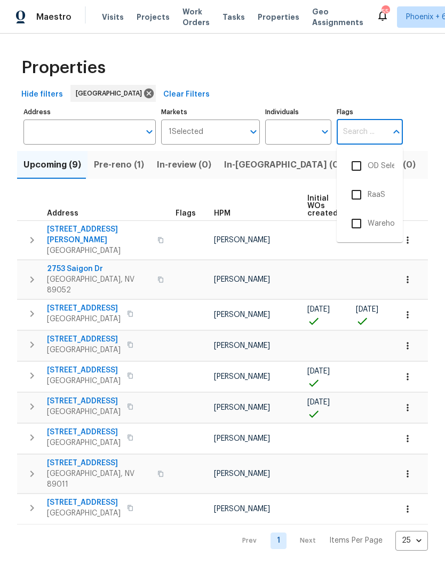 This screenshot has width=445, height=580. What do you see at coordinates (396, 132) in the screenshot?
I see `button: Close` at bounding box center [396, 132].